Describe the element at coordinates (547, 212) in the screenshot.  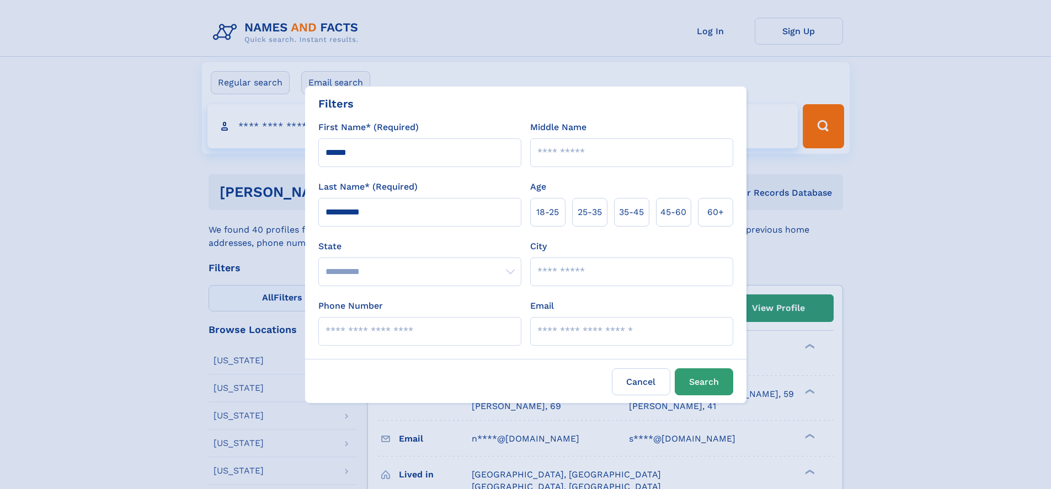
I see `span: 18‑25` at that location.